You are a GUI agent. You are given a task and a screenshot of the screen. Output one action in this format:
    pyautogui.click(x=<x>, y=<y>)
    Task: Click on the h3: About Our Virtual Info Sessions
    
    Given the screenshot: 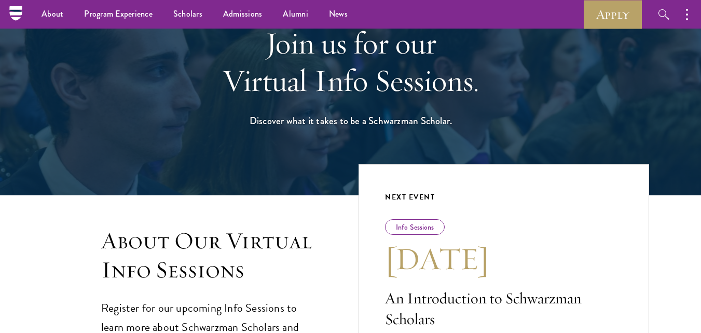 What is the action you would take?
    pyautogui.click(x=209, y=255)
    